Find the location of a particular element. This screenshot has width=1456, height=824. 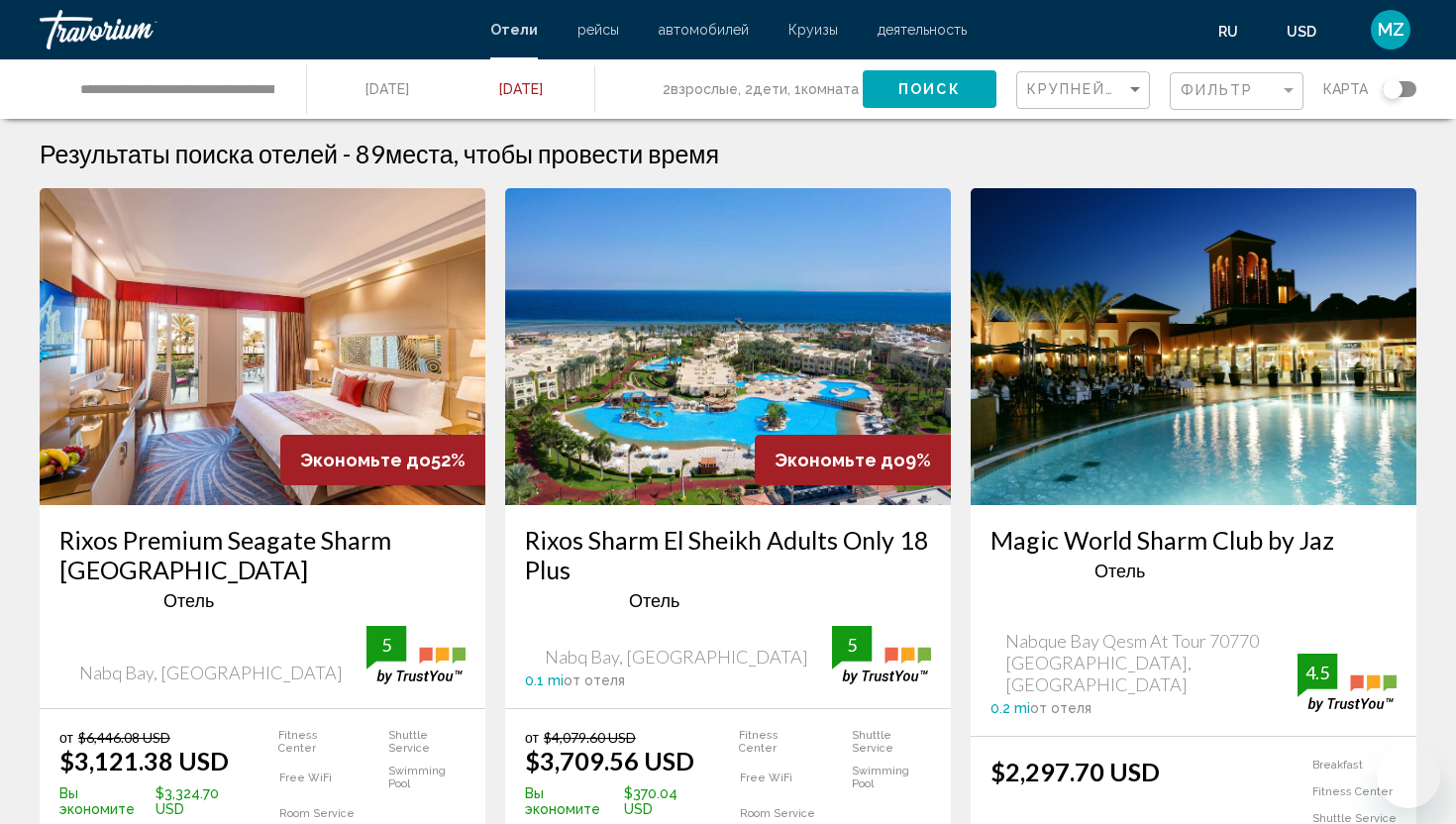

mat-select: Sort by is located at coordinates (1086, 90).